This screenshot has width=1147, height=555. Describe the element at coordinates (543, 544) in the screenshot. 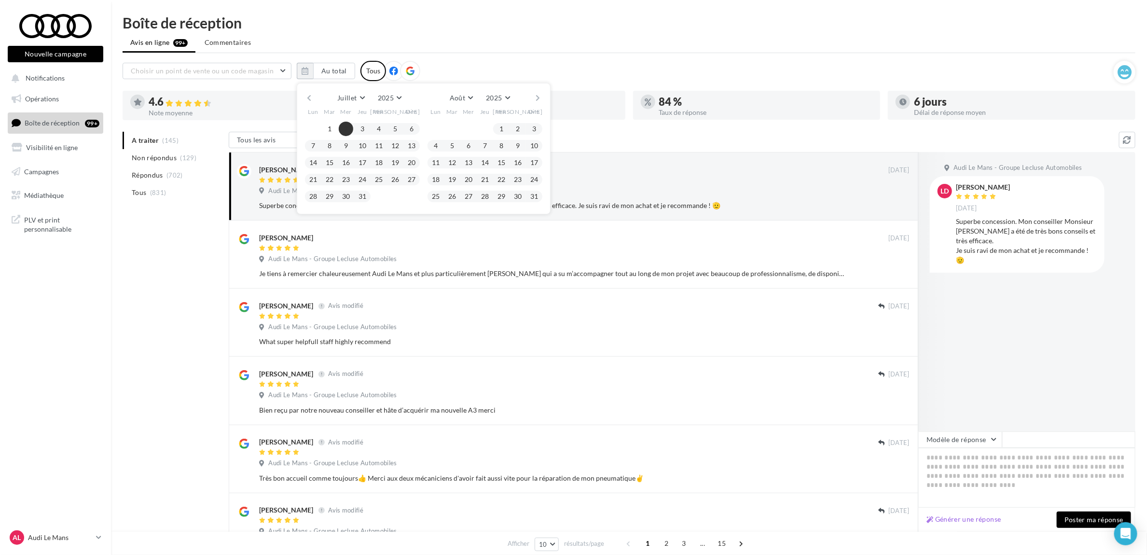

I see `span: 10` at that location.